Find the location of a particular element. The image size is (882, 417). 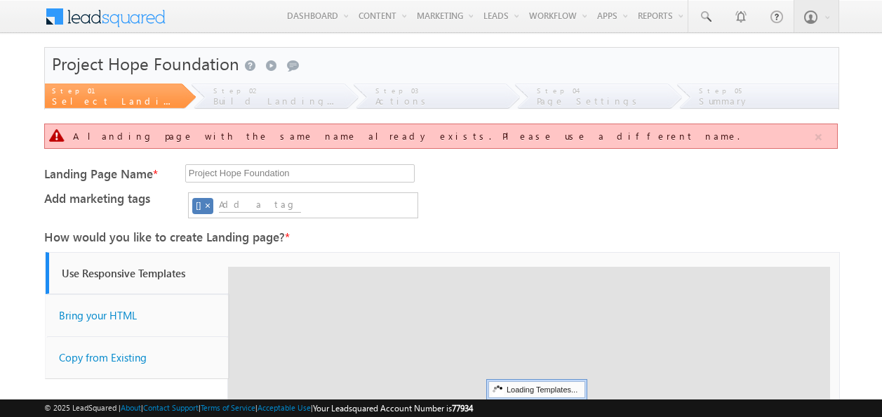

span: Step 02 is located at coordinates (234, 90).